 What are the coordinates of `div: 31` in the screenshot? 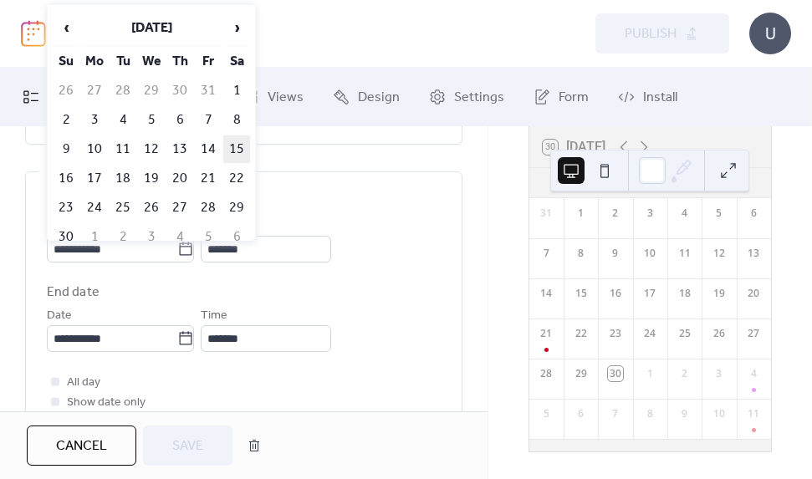 It's located at (546, 213).